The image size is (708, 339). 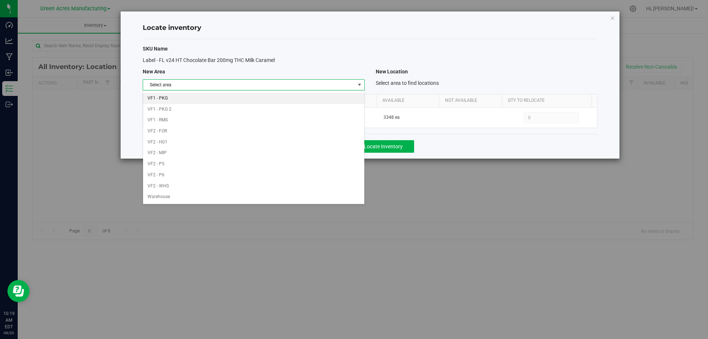 What do you see at coordinates (253, 175) in the screenshot?
I see `li: VF2 - P6` at bounding box center [253, 175].